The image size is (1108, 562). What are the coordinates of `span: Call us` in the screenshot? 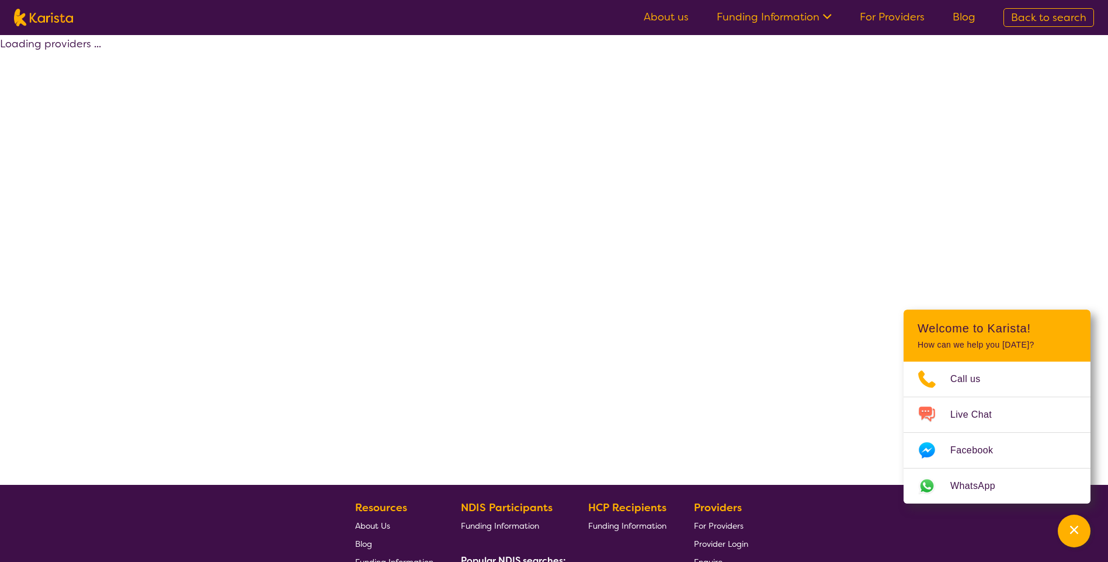 It's located at (972, 379).